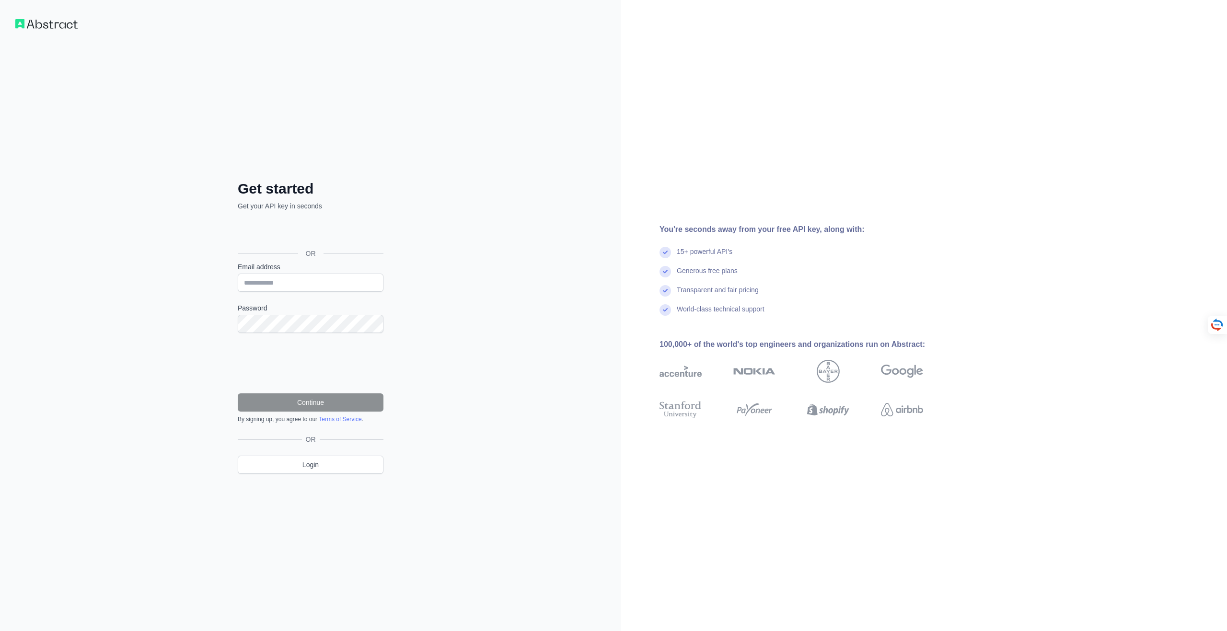  I want to click on img: stanford university, so click(680, 410).